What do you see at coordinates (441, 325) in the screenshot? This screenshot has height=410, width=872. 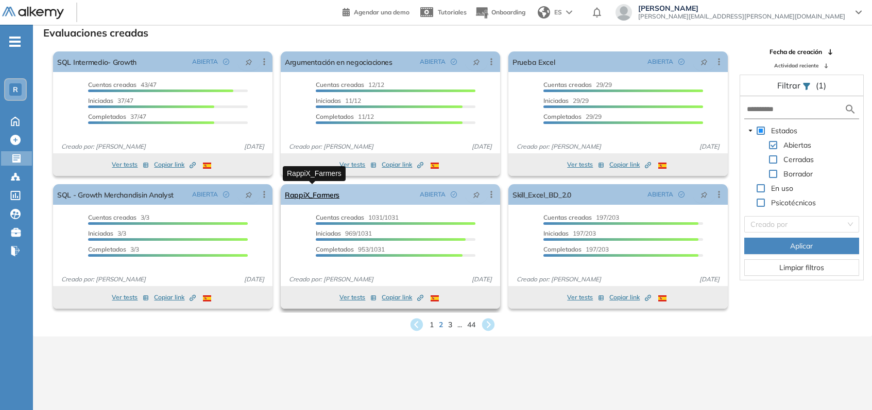 I see `span: 2` at bounding box center [441, 325].